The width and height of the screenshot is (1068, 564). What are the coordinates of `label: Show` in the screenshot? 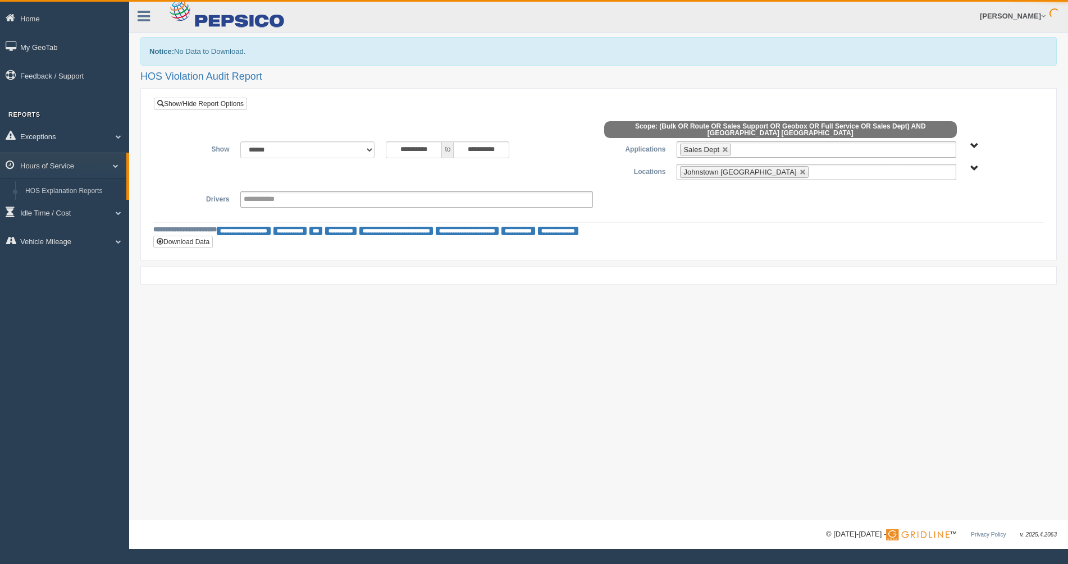 It's located at (198, 148).